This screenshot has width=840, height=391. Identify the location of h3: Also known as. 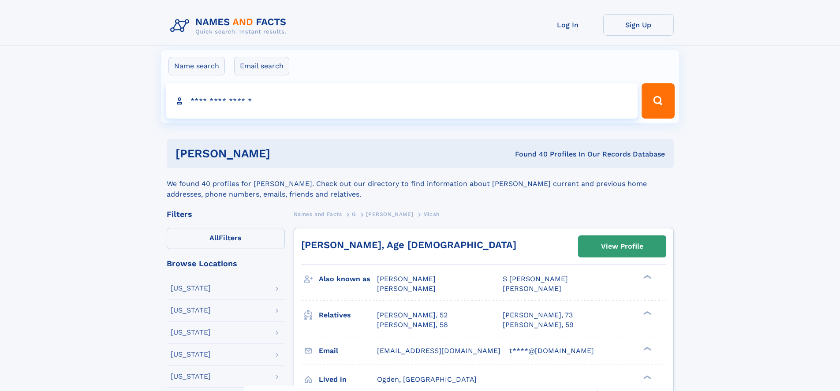
(348, 279).